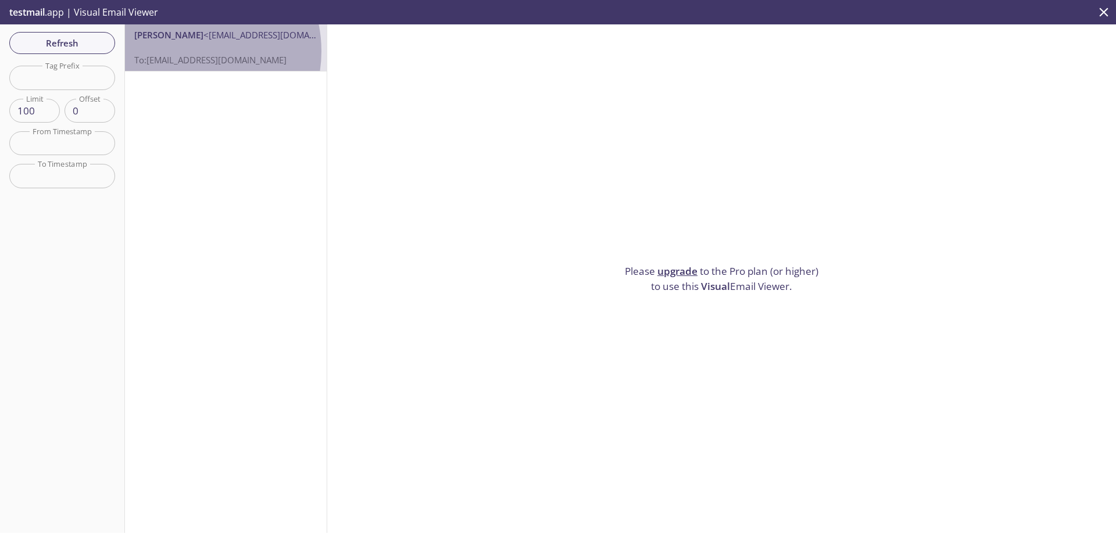  Describe the element at coordinates (677, 271) in the screenshot. I see `a: upgrade` at that location.